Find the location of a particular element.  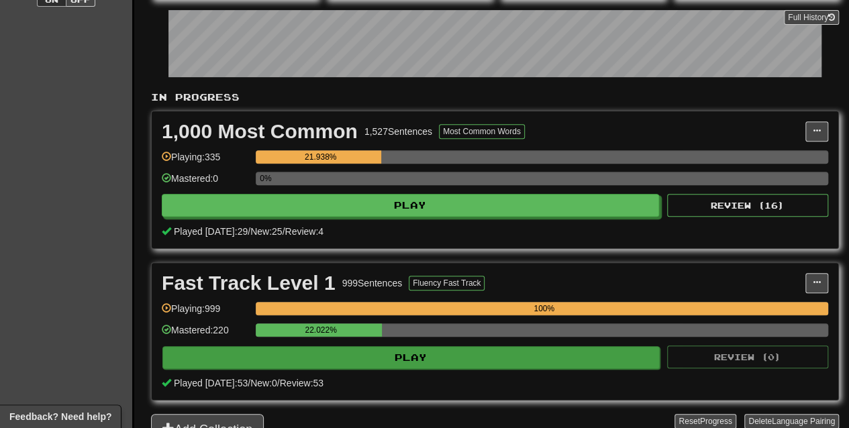

div: 999 Sentences is located at coordinates (372, 283).